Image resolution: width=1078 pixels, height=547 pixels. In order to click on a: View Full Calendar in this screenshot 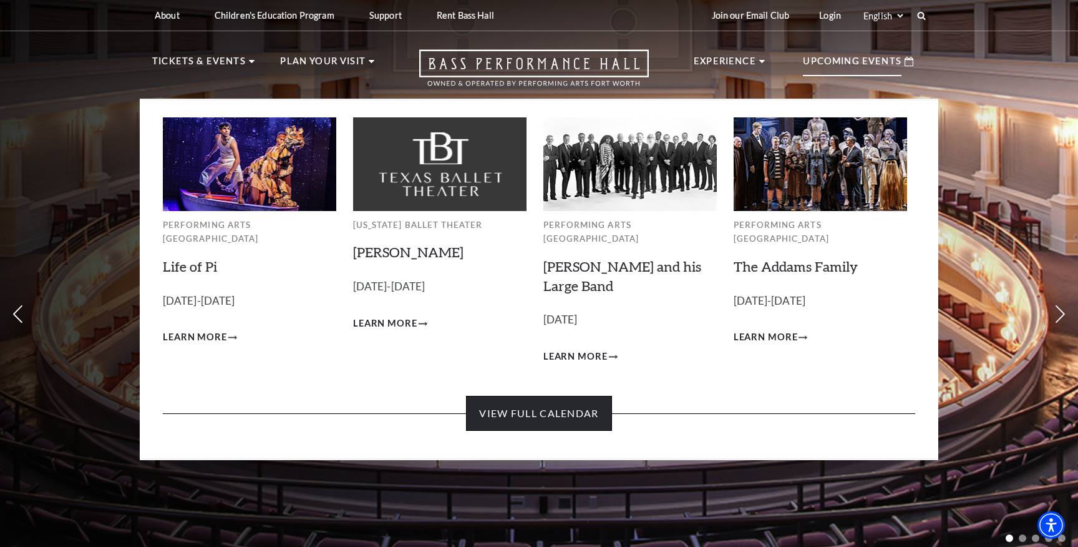, I will do `click(539, 413)`.